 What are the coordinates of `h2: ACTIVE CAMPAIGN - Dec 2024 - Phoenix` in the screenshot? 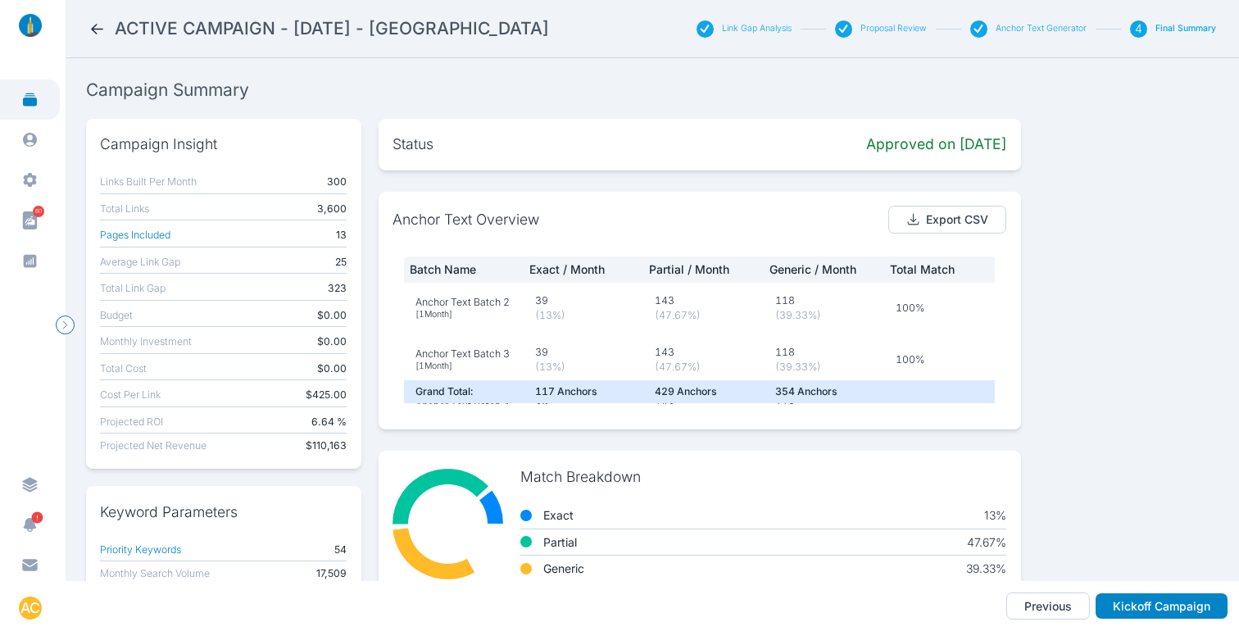 It's located at (332, 29).